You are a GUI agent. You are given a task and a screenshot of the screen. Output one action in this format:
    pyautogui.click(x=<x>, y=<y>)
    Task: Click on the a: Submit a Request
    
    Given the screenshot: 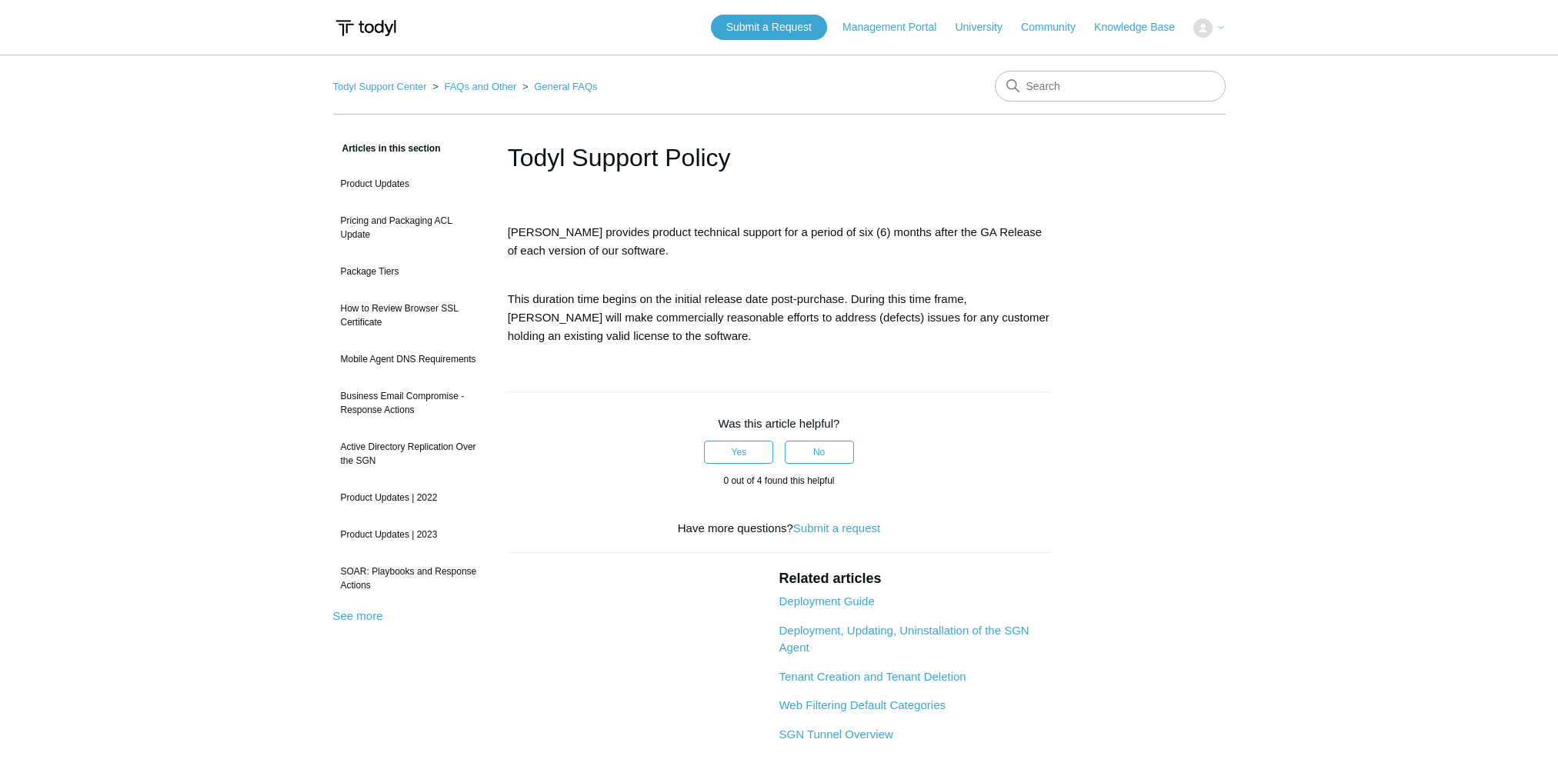 What is the action you would take?
    pyautogui.click(x=769, y=27)
    